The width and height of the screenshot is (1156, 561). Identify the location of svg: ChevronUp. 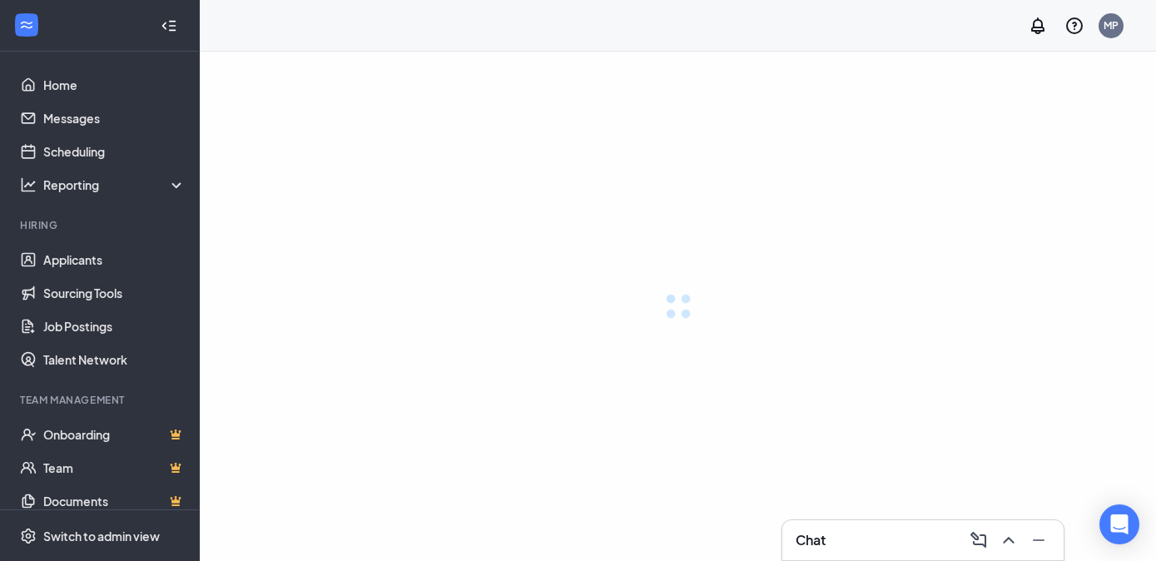
(1008, 540).